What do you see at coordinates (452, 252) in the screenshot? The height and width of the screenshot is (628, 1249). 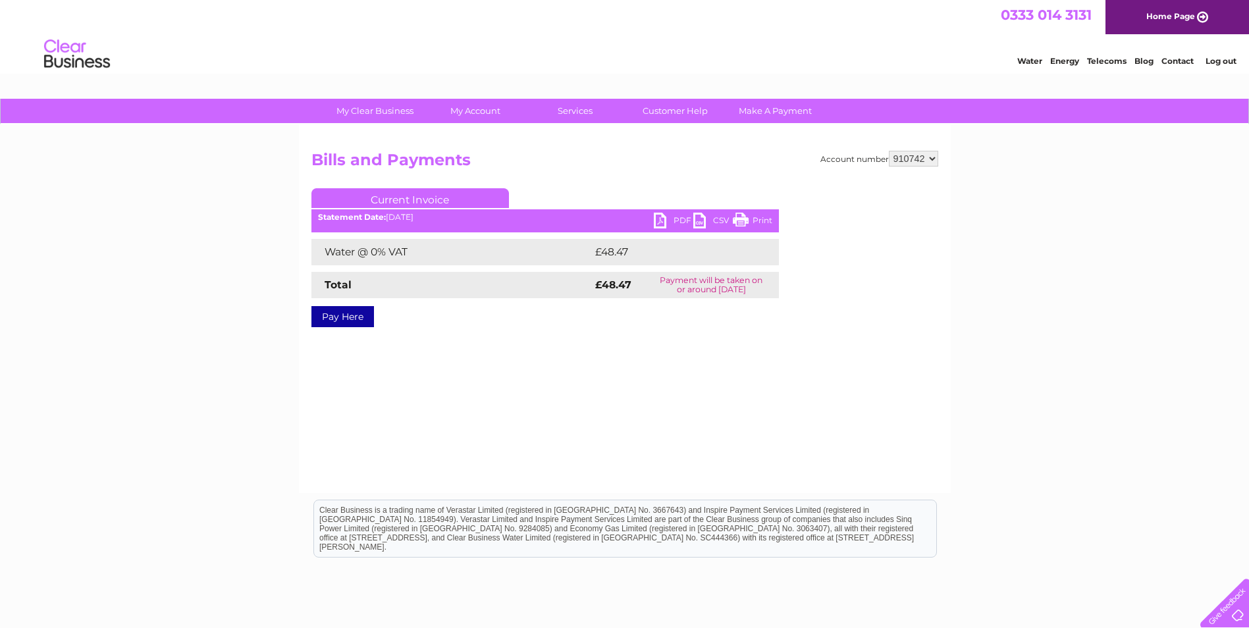 I see `td: Water @ 0% VAT` at bounding box center [452, 252].